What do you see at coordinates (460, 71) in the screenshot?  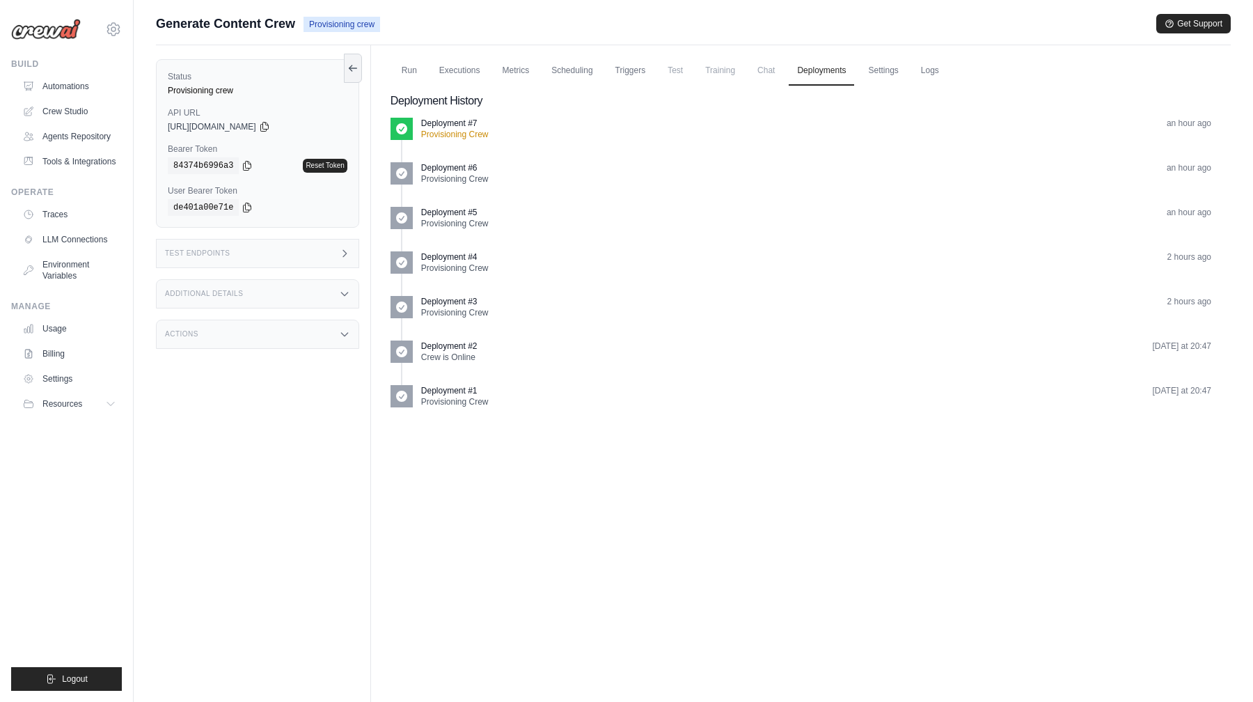 I see `a: Executions` at bounding box center [460, 71].